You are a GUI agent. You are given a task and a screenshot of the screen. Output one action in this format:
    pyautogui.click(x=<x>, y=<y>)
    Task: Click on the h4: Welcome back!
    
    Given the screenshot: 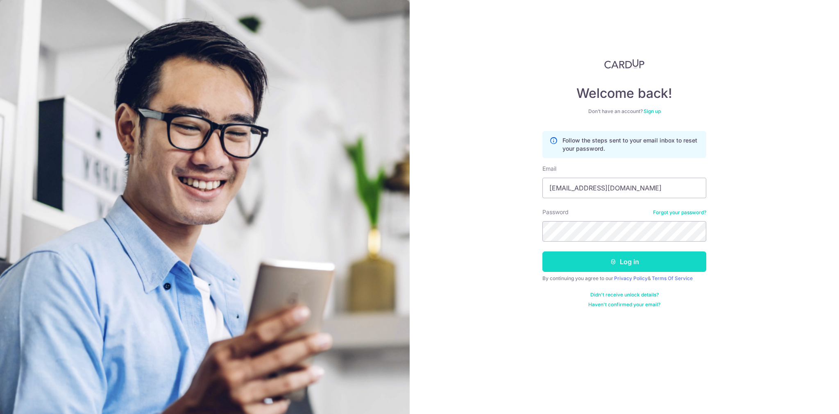 What is the action you would take?
    pyautogui.click(x=625, y=93)
    